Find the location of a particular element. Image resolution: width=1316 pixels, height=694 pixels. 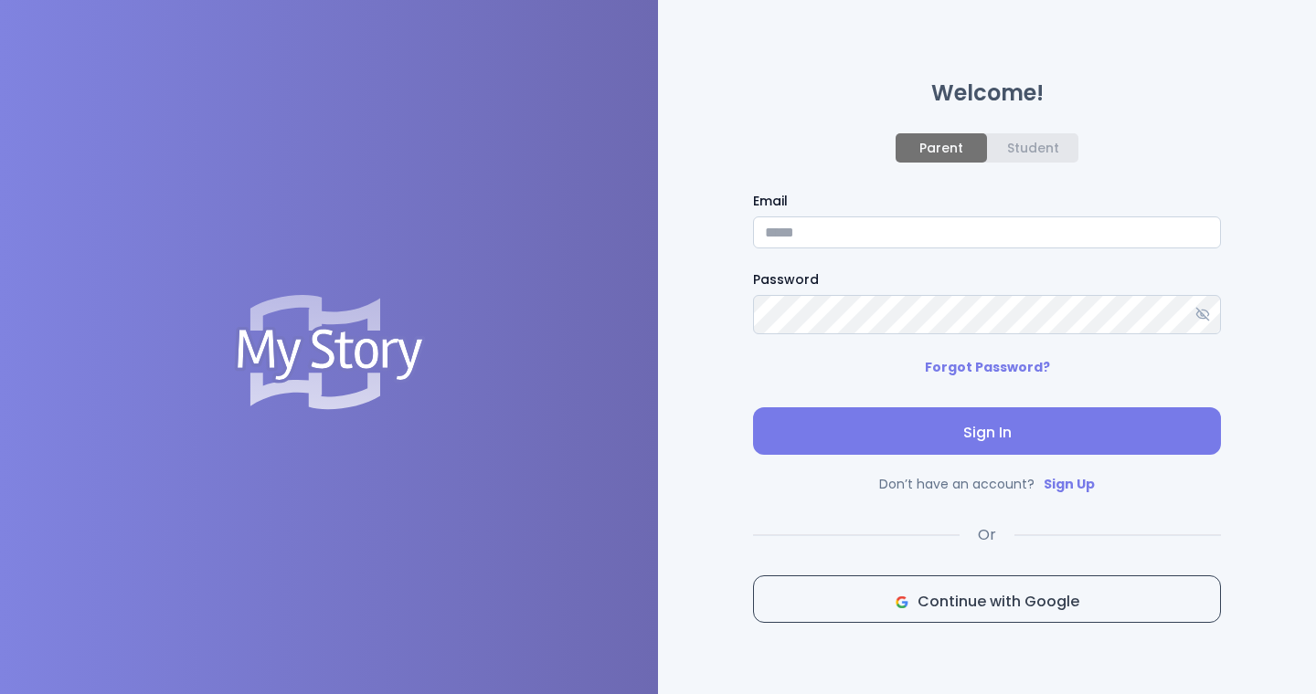

img: Logo is located at coordinates (329, 353).